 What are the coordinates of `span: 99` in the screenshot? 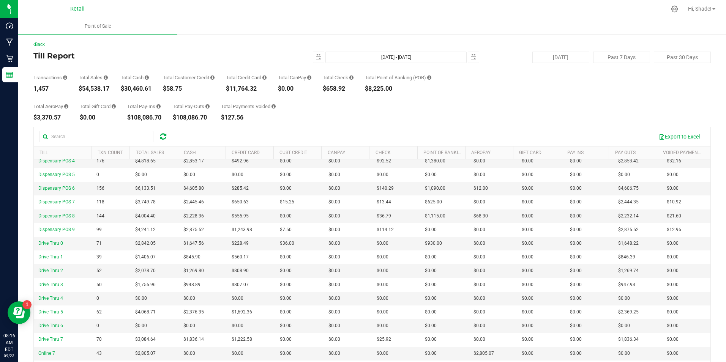 It's located at (99, 230).